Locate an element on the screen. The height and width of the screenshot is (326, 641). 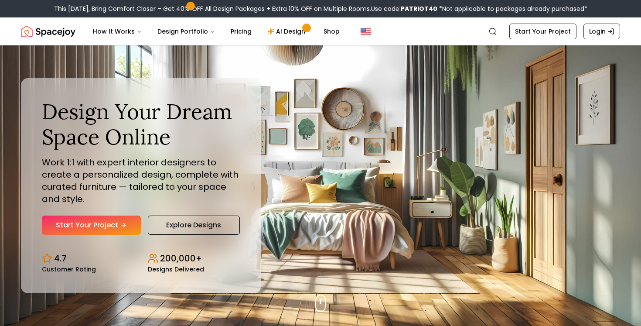
a: Explore Designs is located at coordinates (194, 225).